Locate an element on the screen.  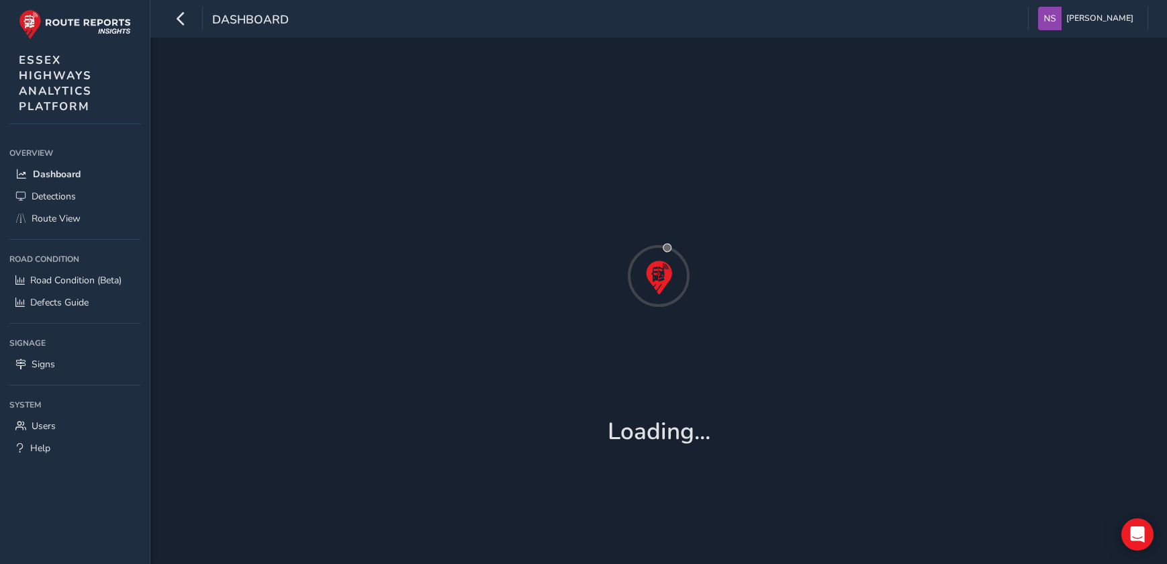
img: rr logo is located at coordinates (75, 24).